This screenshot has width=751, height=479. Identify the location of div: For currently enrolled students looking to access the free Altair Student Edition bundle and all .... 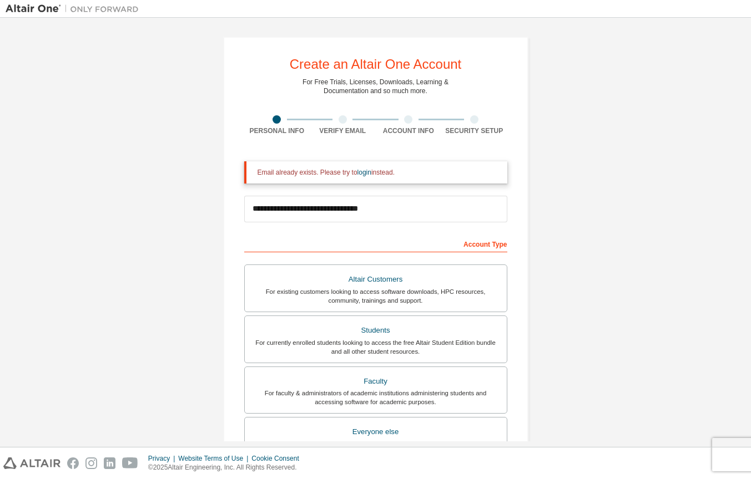
(376, 347).